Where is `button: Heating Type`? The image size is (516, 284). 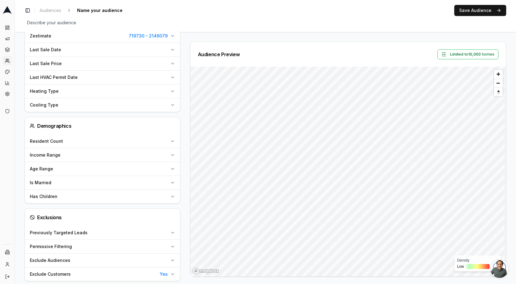
button: Heating Type is located at coordinates (102, 91).